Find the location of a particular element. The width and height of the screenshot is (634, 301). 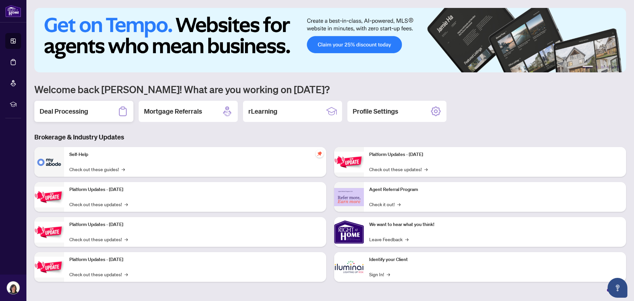

button: 1 is located at coordinates (588, 67).